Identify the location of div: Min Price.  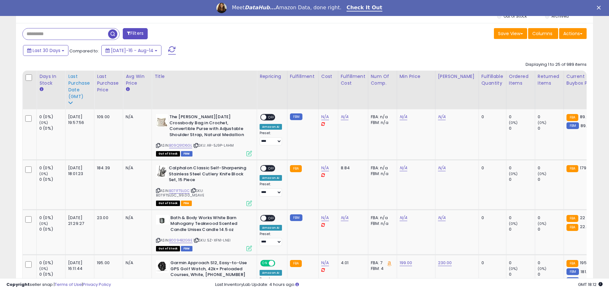
(416, 76).